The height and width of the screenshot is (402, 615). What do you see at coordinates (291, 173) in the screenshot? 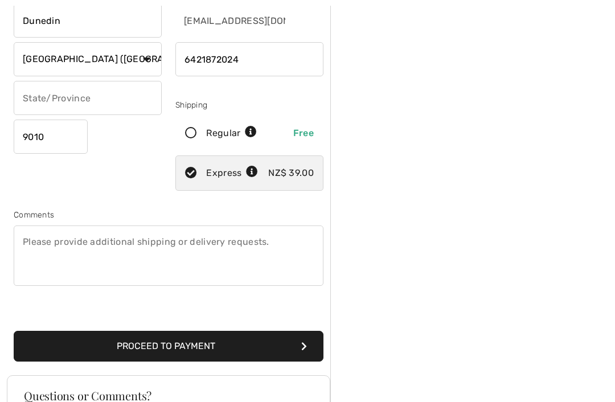
I see `div: NZ$ 39.00` at bounding box center [291, 173].